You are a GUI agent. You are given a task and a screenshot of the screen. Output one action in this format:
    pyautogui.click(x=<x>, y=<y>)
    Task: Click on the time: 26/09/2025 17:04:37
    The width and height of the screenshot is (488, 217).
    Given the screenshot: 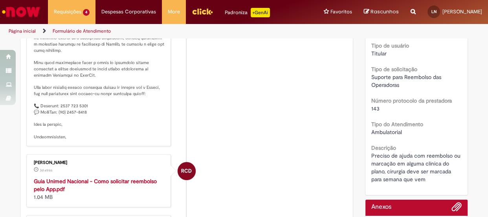 What is the action you would take?
    pyautogui.click(x=46, y=170)
    